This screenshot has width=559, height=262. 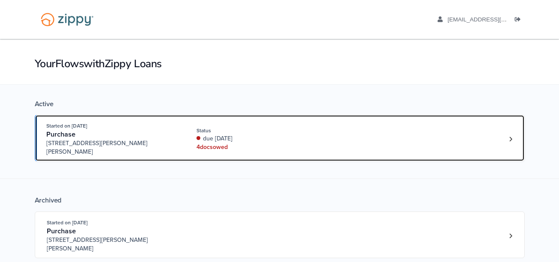 I want to click on img: Logo, so click(x=67, y=19).